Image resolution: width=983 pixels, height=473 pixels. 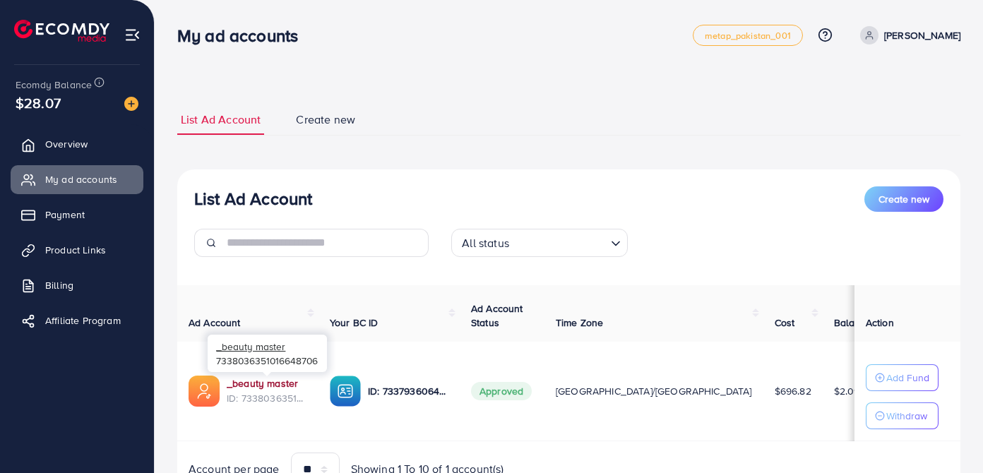 I want to click on span: Balance, so click(x=853, y=323).